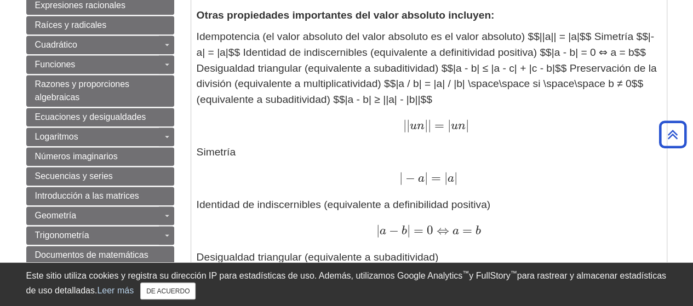 This screenshot has width=693, height=306. What do you see at coordinates (100, 216) in the screenshot?
I see `a: Geometría` at bounding box center [100, 216].